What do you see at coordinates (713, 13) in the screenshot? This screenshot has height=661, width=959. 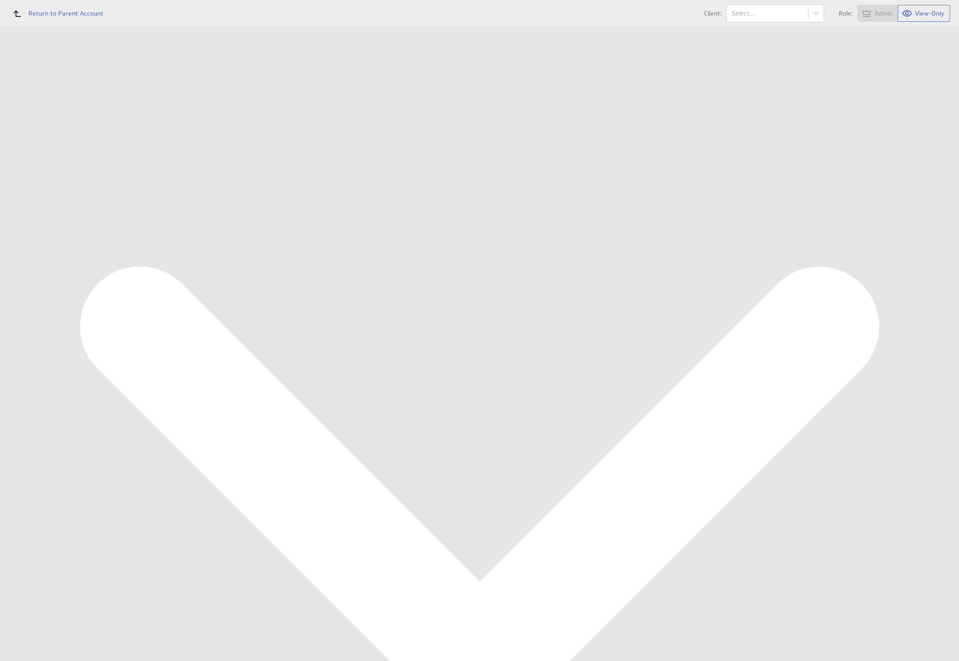 I see `span: Client:` at bounding box center [713, 13].